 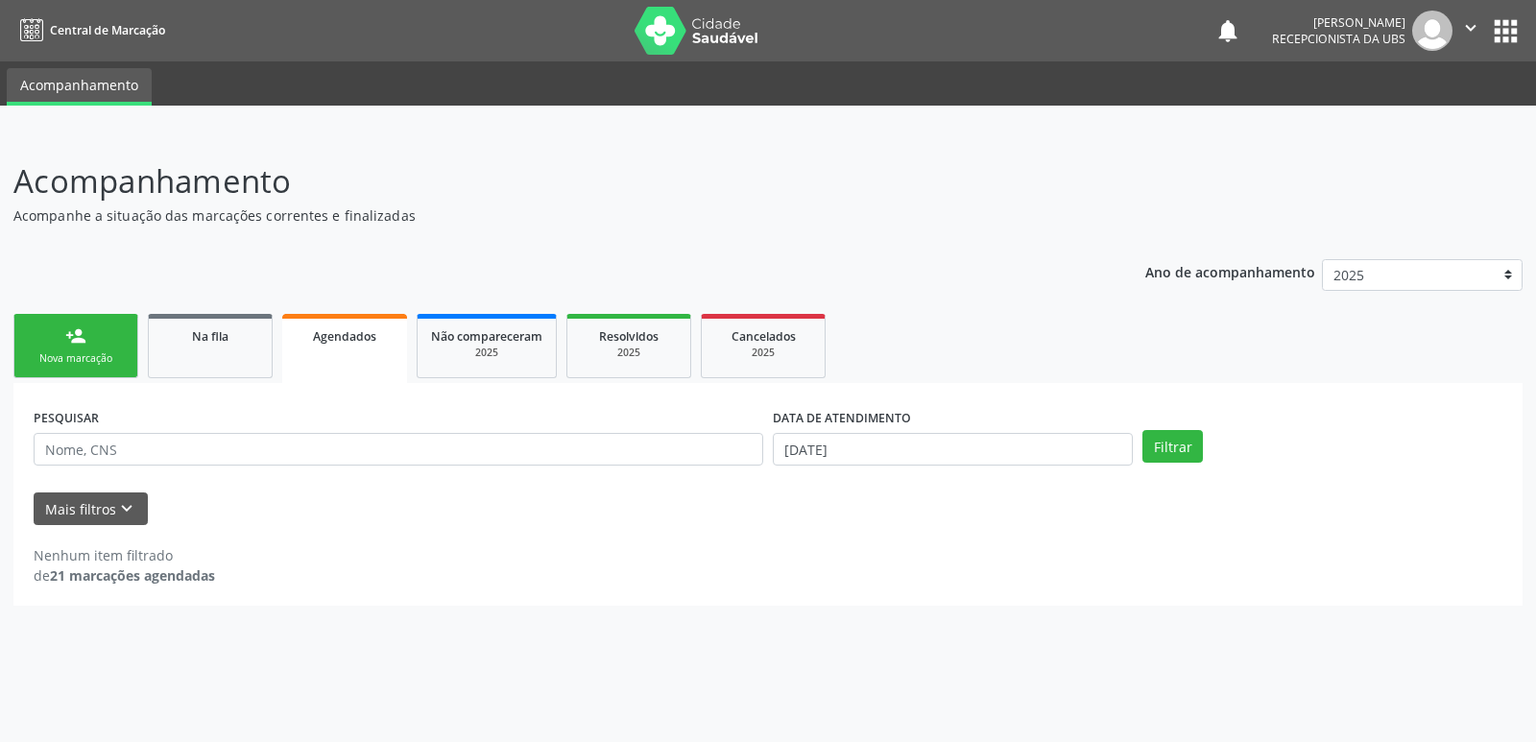 What do you see at coordinates (132, 575) in the screenshot?
I see `strong: 21 marcações agendadas` at bounding box center [132, 575].